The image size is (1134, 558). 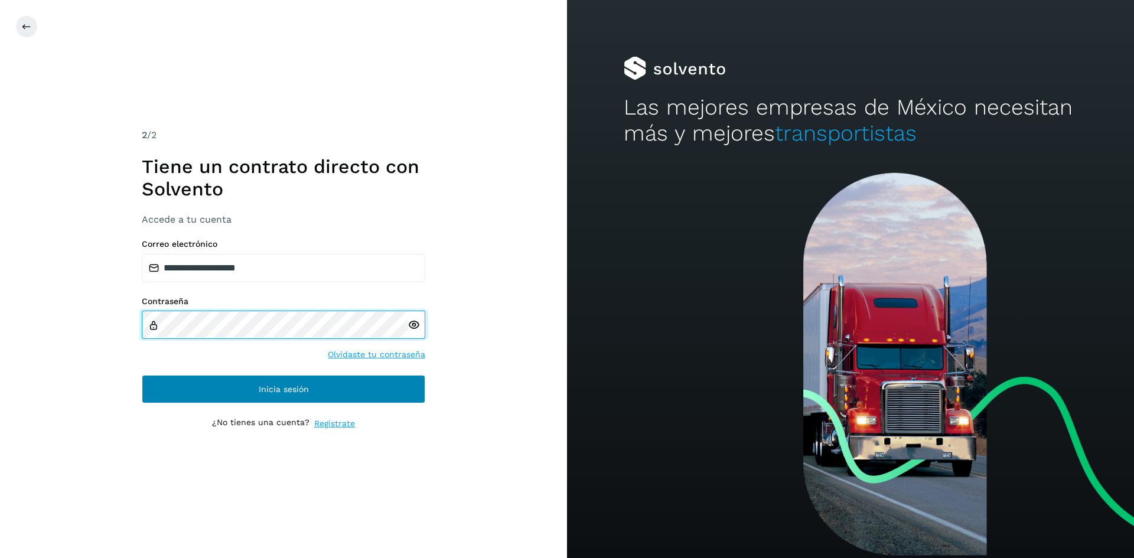 I want to click on span: 2, so click(x=144, y=135).